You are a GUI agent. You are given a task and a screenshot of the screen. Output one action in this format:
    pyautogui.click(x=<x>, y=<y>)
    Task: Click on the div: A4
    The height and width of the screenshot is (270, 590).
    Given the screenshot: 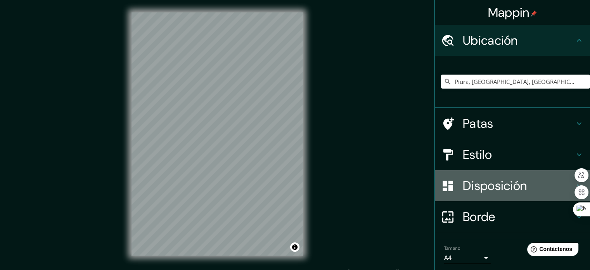 What is the action you would take?
    pyautogui.click(x=468, y=258)
    